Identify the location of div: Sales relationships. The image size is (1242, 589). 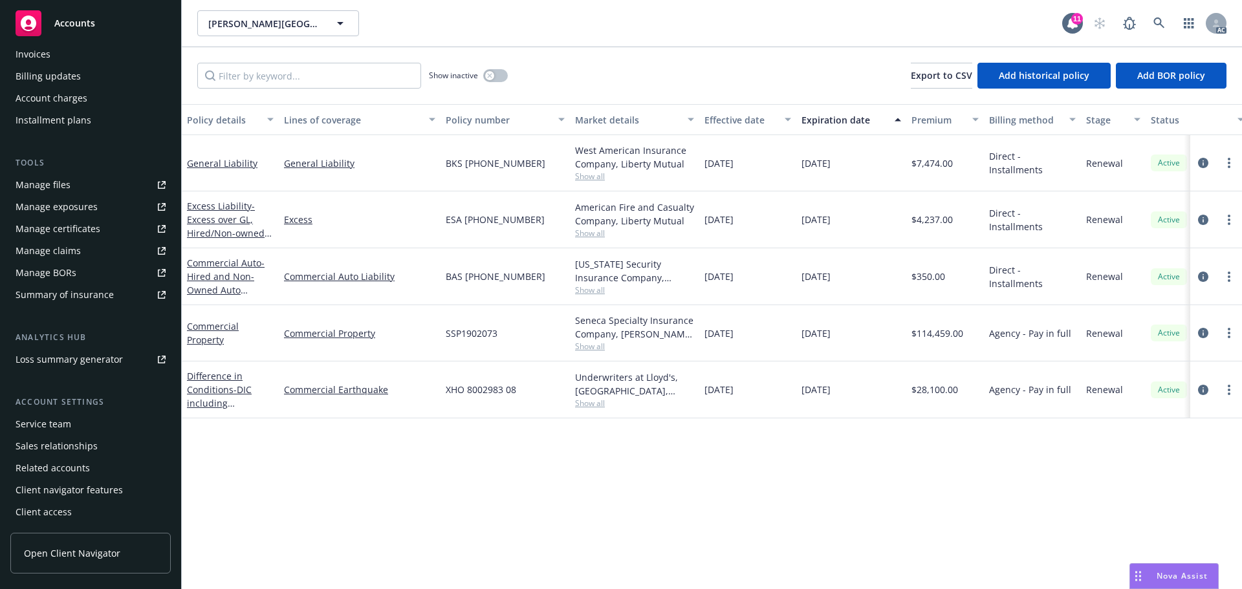
(56, 446).